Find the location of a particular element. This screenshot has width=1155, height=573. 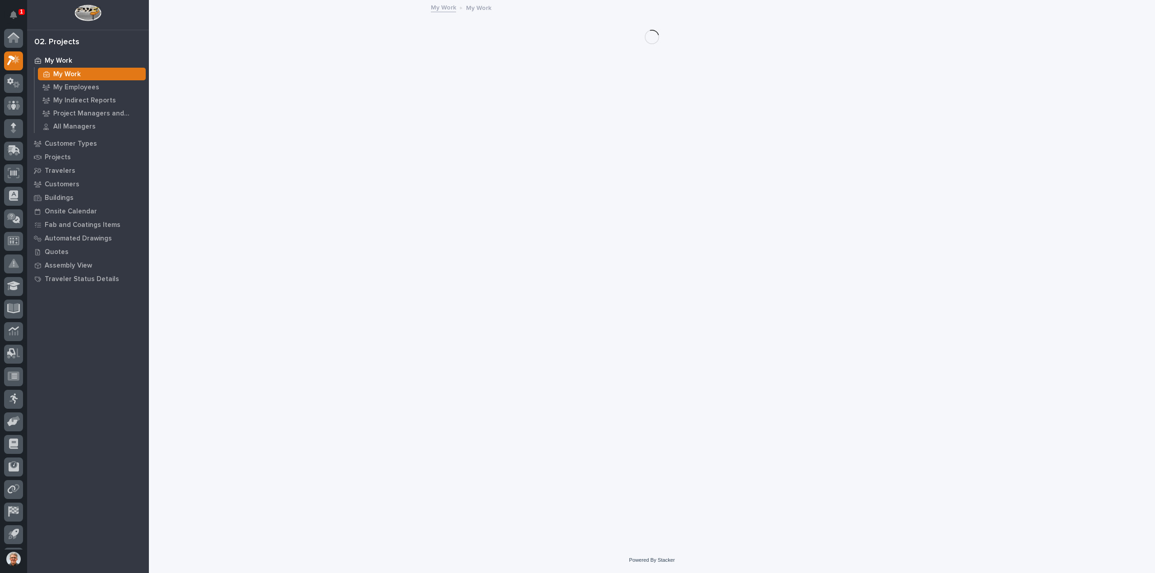

a: Onsite Calendar is located at coordinates (88, 211).